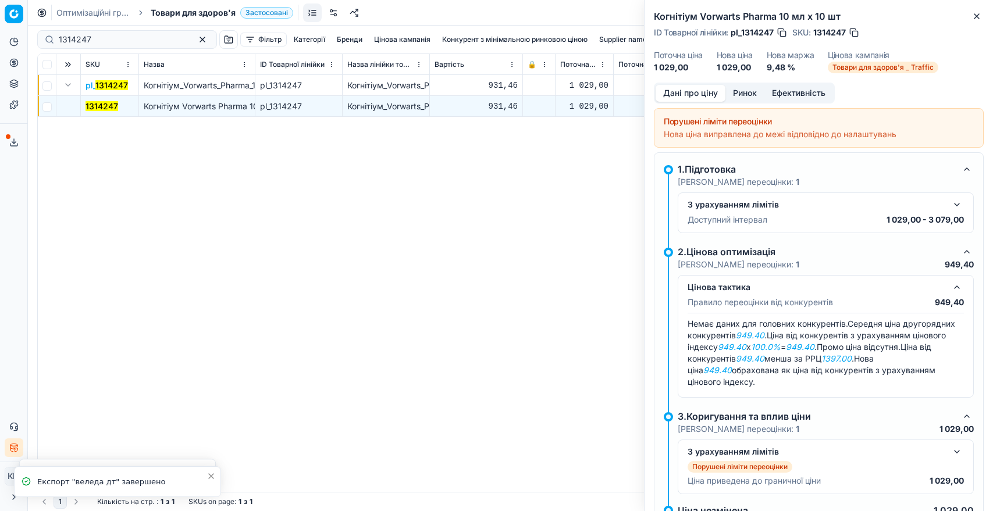  I want to click on span: Нова ціна обрахована як ціна від конкурентів з урахуванням цінового індексу., so click(811, 370).